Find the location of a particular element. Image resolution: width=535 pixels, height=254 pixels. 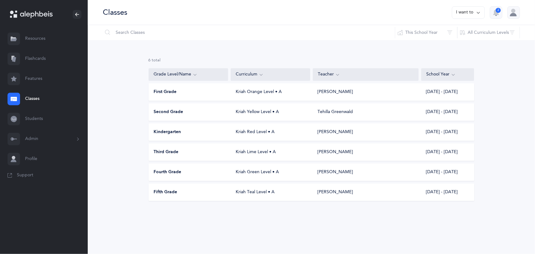

span: total is located at coordinates (156, 60).